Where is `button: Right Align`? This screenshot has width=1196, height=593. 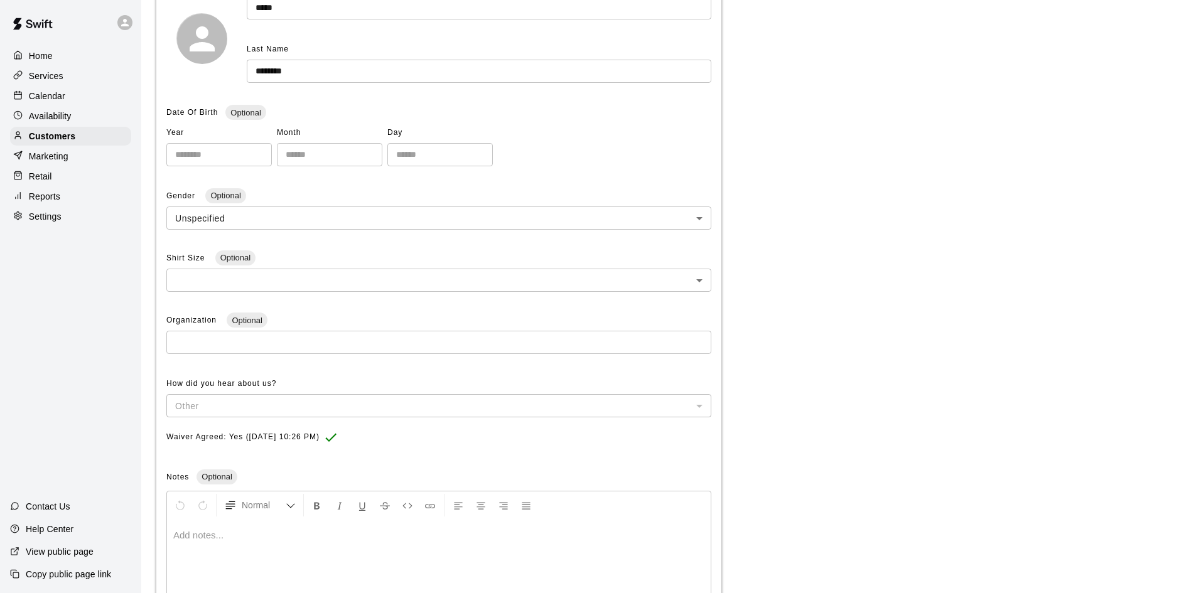 button: Right Align is located at coordinates (503, 505).